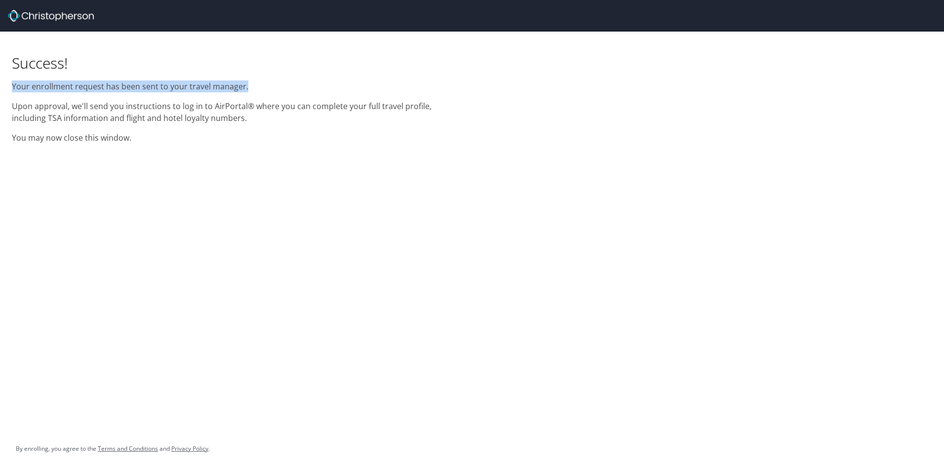  What do you see at coordinates (236, 138) in the screenshot?
I see `p: You may now close this window.` at bounding box center [236, 138].